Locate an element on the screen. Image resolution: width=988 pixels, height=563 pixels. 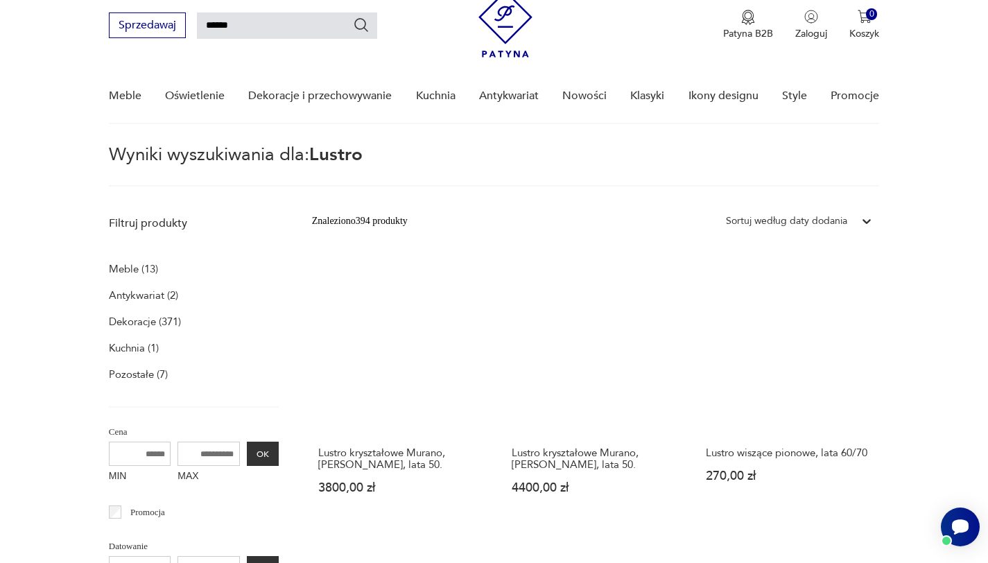
a: Dekoracje (371) is located at coordinates (145, 322).